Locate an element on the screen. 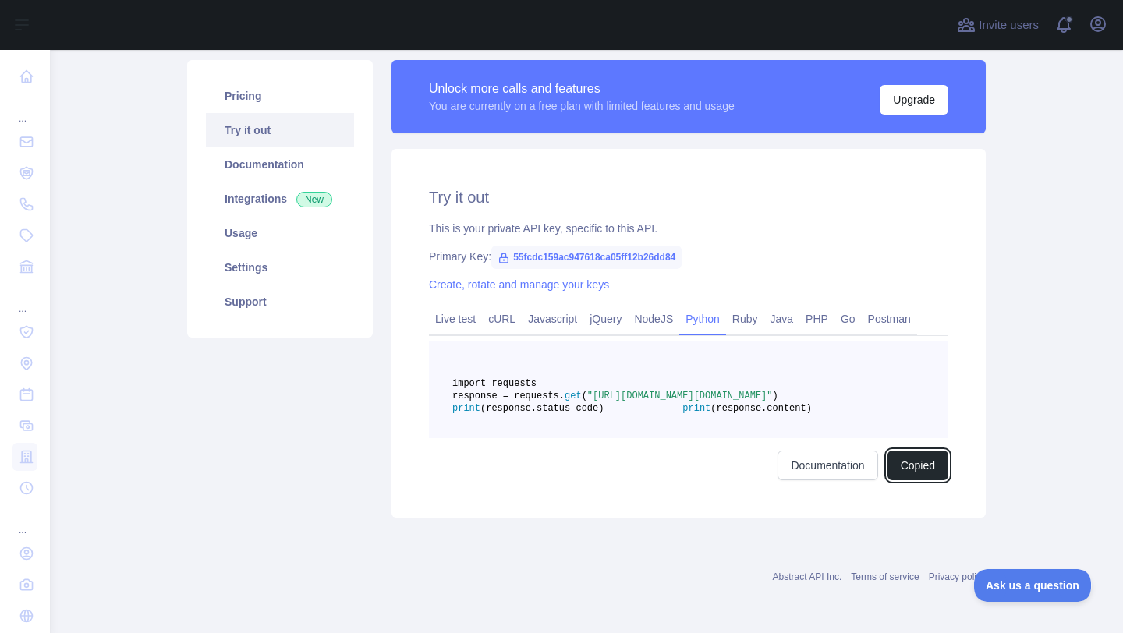 The width and height of the screenshot is (1123, 633). div: You are currently on a free plan with limited features and usage is located at coordinates (582, 106).